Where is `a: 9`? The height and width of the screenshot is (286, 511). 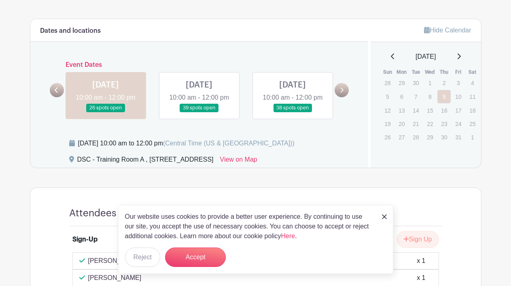
a: 9 is located at coordinates (444, 96).